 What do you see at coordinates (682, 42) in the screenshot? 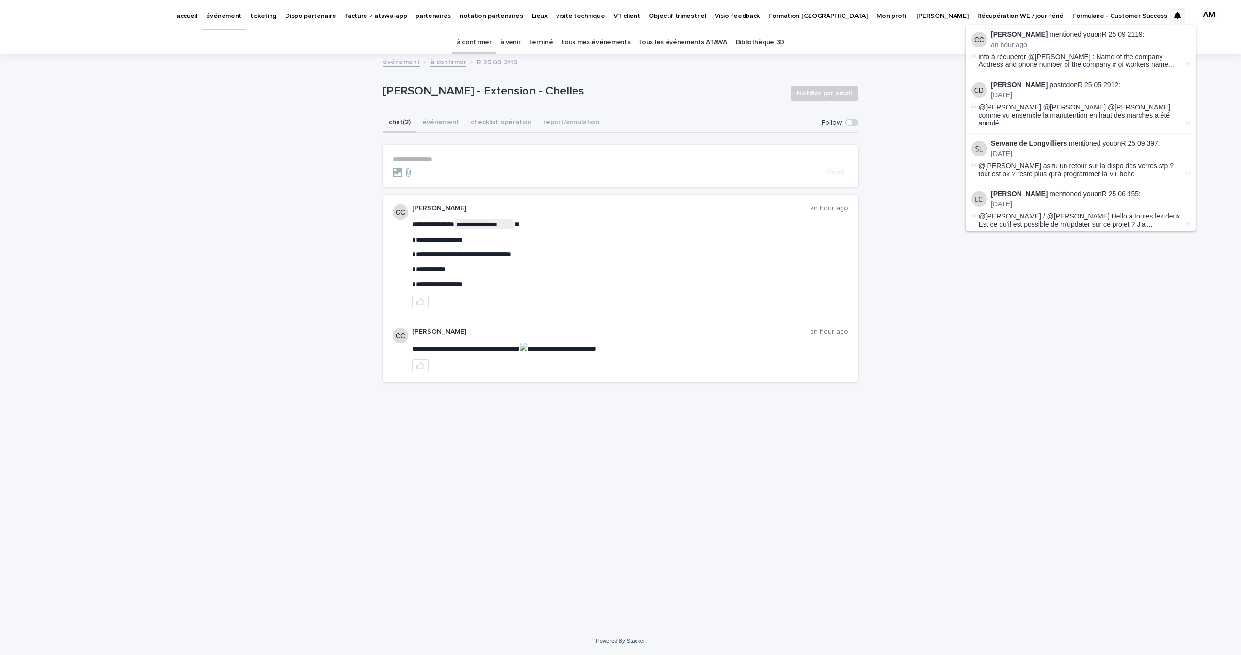
I see `a: tous les événements ATAWA` at bounding box center [682, 42].